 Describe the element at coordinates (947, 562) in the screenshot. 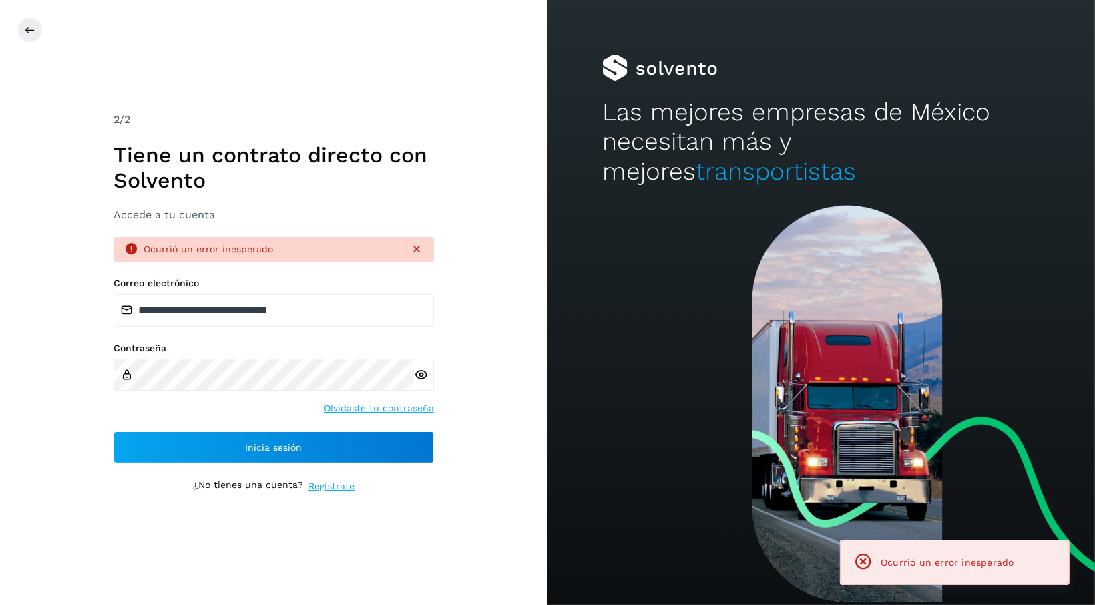

I see `span: Ocurrió un error inesperado` at that location.